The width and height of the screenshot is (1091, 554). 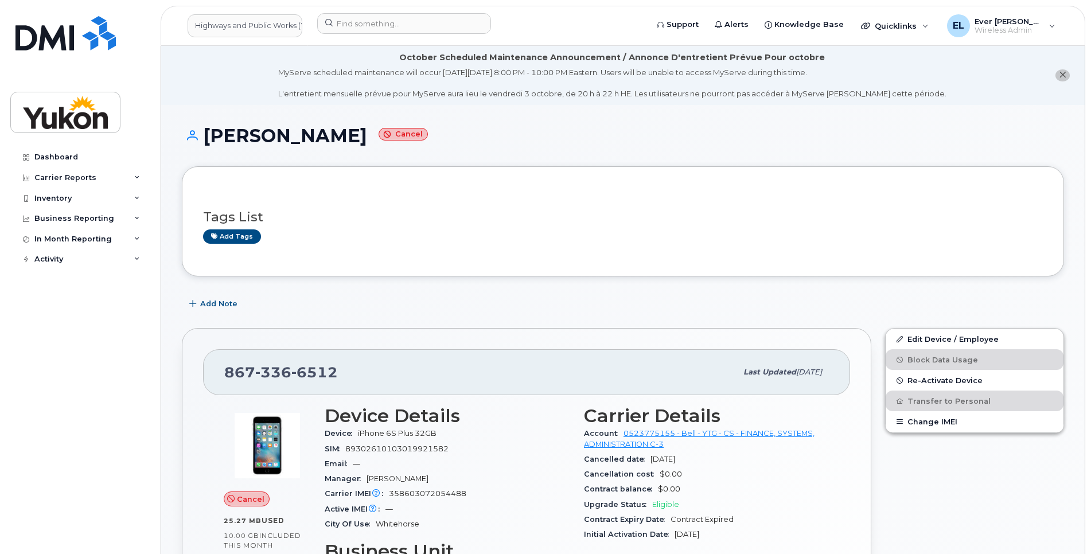 I want to click on h3: Device Details, so click(x=447, y=416).